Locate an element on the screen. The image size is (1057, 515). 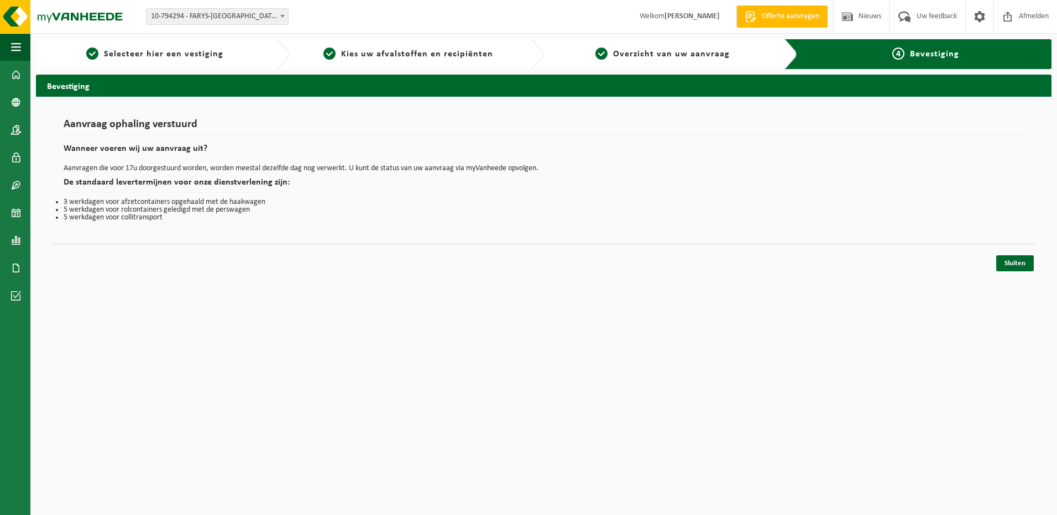
span: Kies uw afvalstoffen en recipiënten is located at coordinates (417, 54).